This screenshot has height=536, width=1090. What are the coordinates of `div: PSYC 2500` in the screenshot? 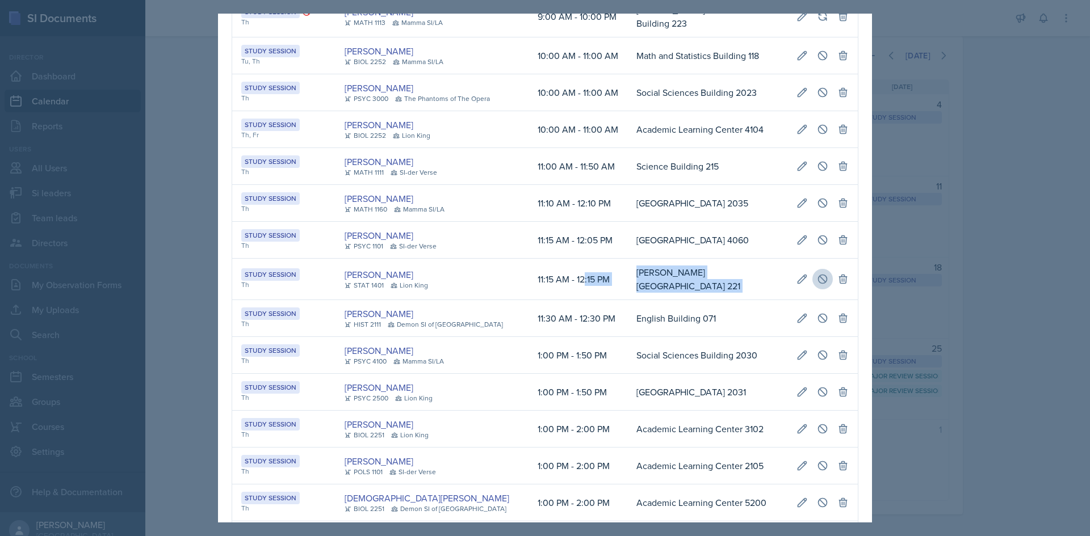 It's located at (366, 398).